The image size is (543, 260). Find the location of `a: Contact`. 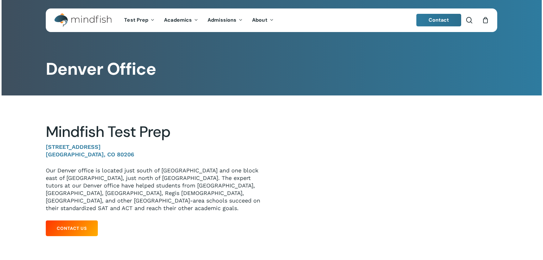

a: Contact is located at coordinates (439, 20).